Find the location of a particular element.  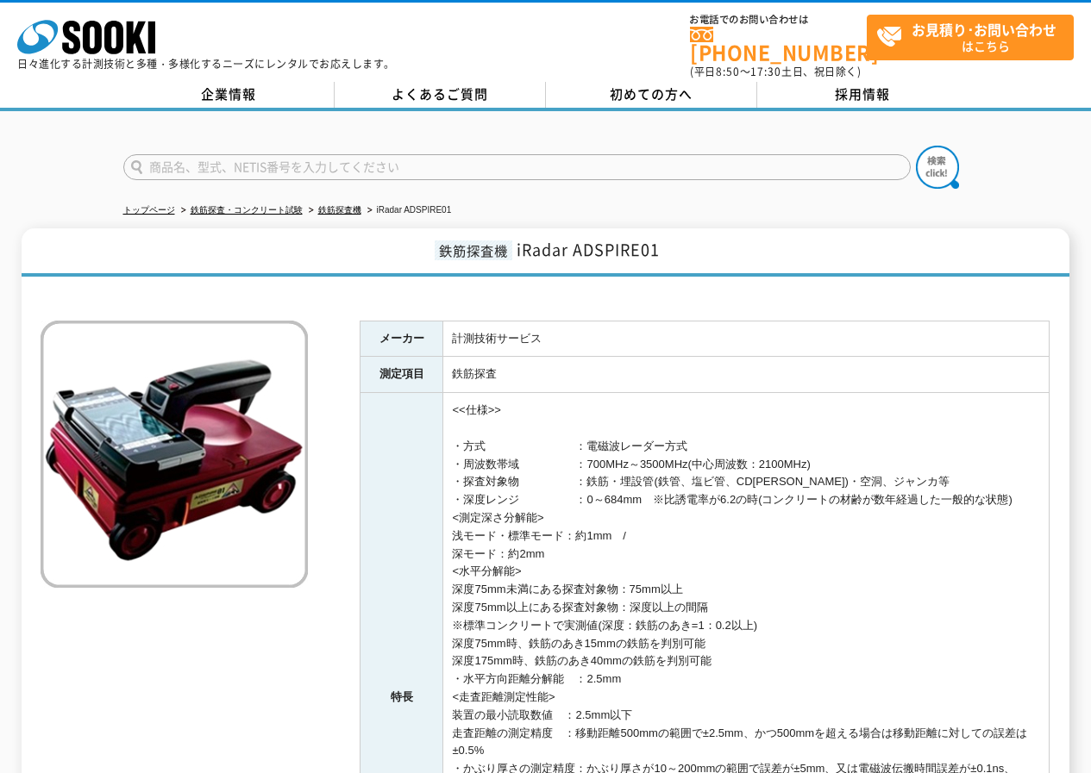

p: 日々進化する計測技術と多種・多様化するニーズにレンタルでお応えします。 is located at coordinates (206, 64).